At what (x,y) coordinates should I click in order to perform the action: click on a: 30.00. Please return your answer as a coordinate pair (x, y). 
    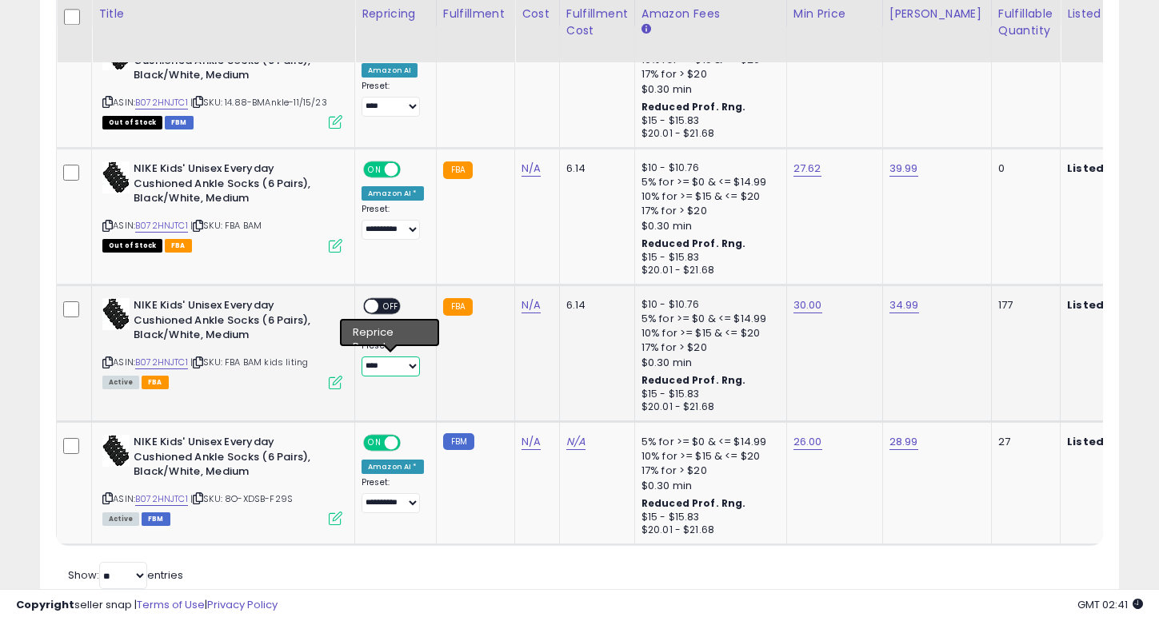
    Looking at the image, I should click on (808, 305).